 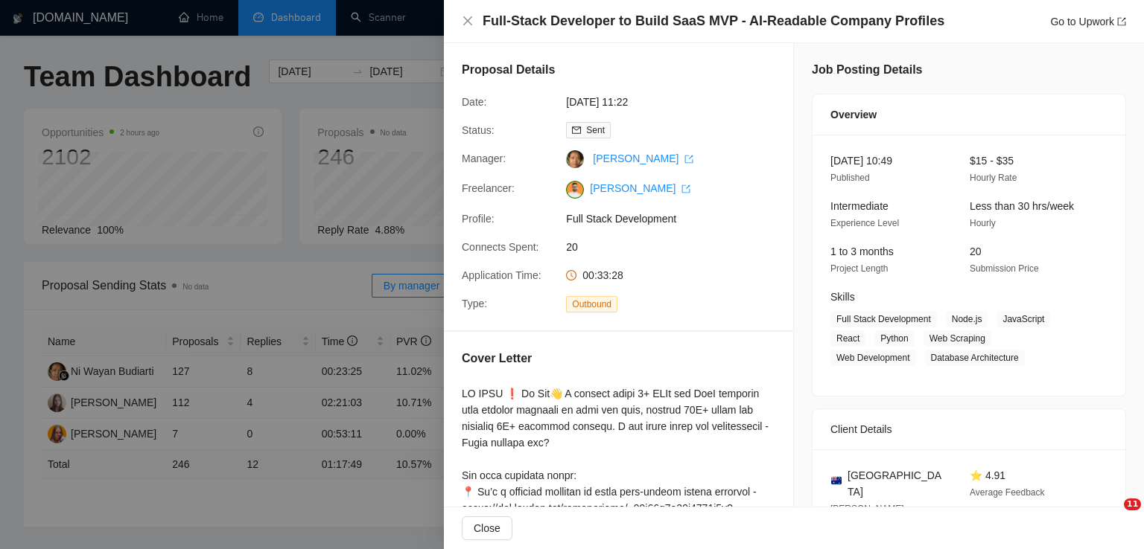 What do you see at coordinates (473, 102) in the screenshot?
I see `span: Date:` at bounding box center [473, 102].